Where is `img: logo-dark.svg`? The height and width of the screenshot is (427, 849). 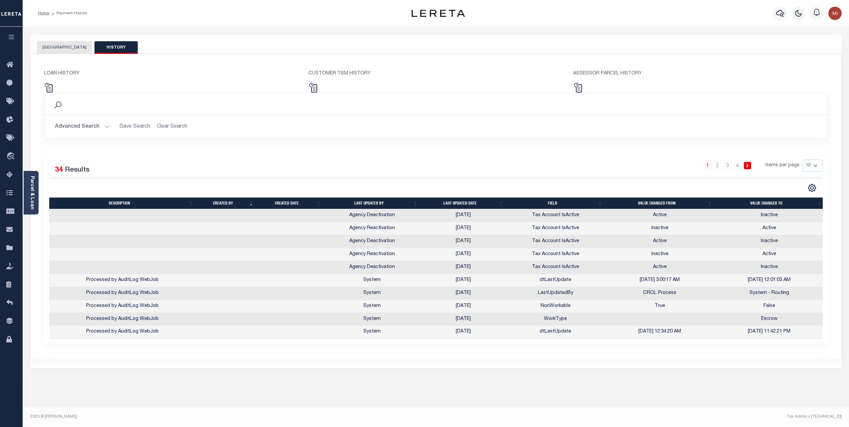
img: logo-dark.svg is located at coordinates (438, 13).